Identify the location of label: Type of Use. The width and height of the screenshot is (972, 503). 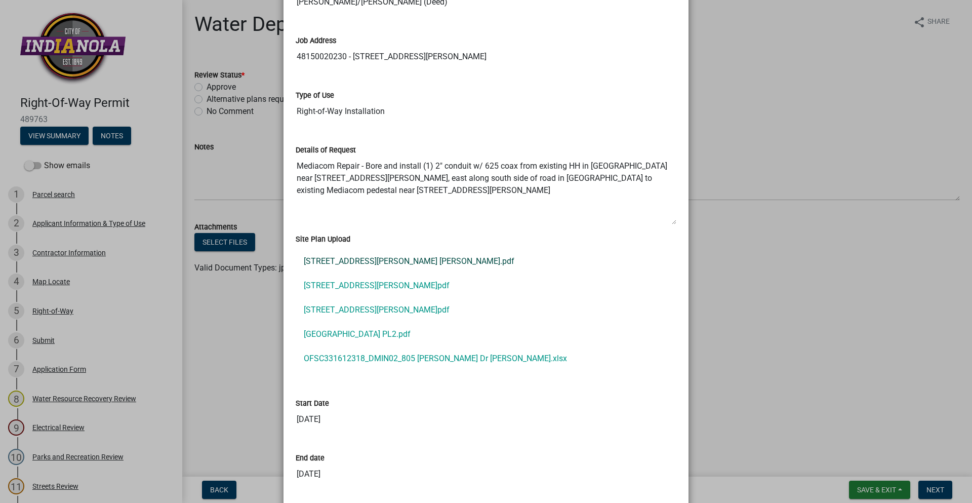
(315, 96).